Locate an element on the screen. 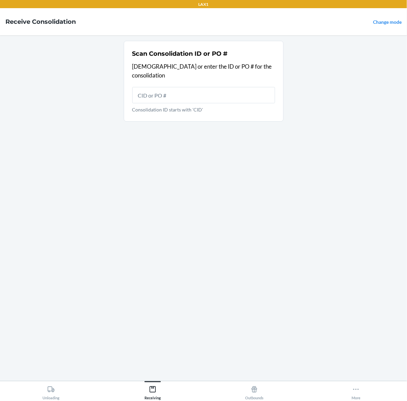 This screenshot has width=407, height=401. h2: Scan Consolidation ID or PO # is located at coordinates (180, 54).